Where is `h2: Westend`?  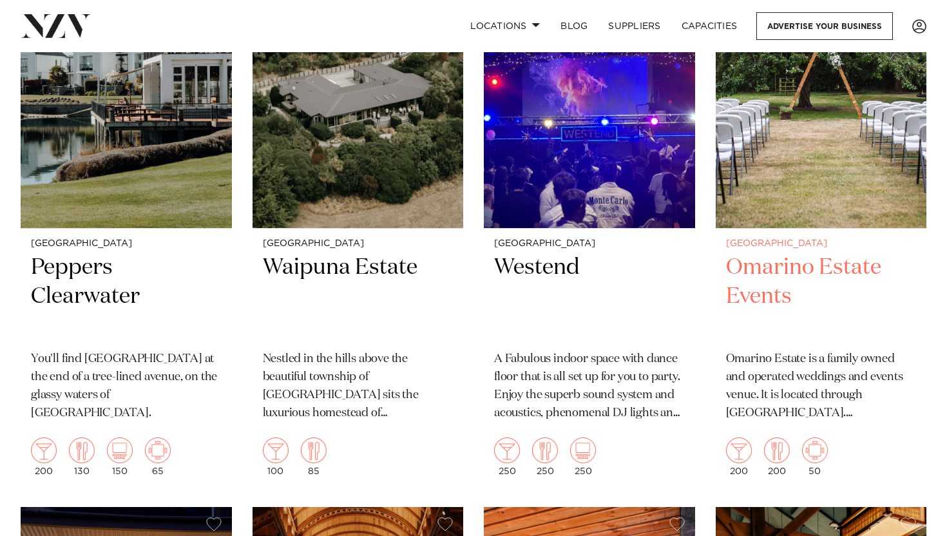 h2: Westend is located at coordinates (590, 296).